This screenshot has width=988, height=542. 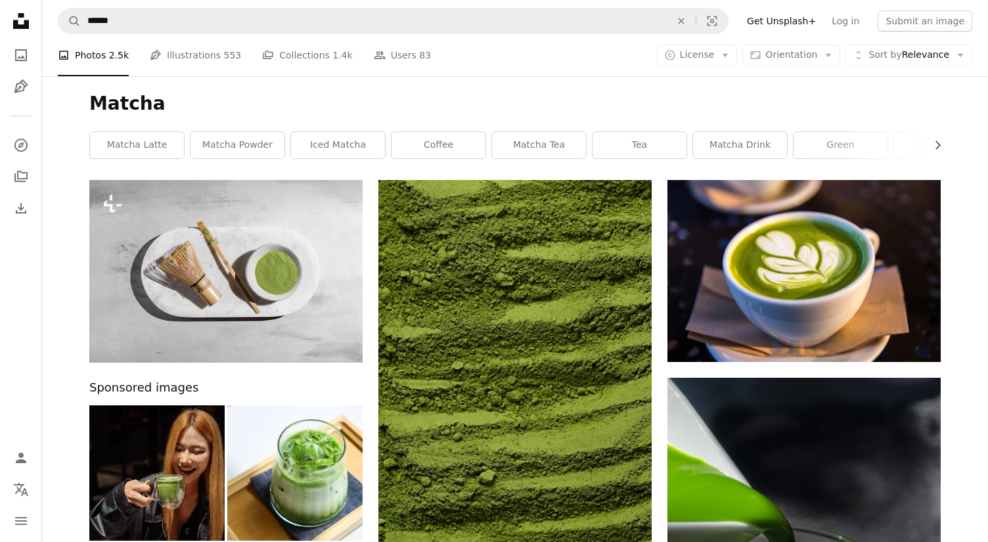 I want to click on span: Orientation, so click(x=791, y=55).